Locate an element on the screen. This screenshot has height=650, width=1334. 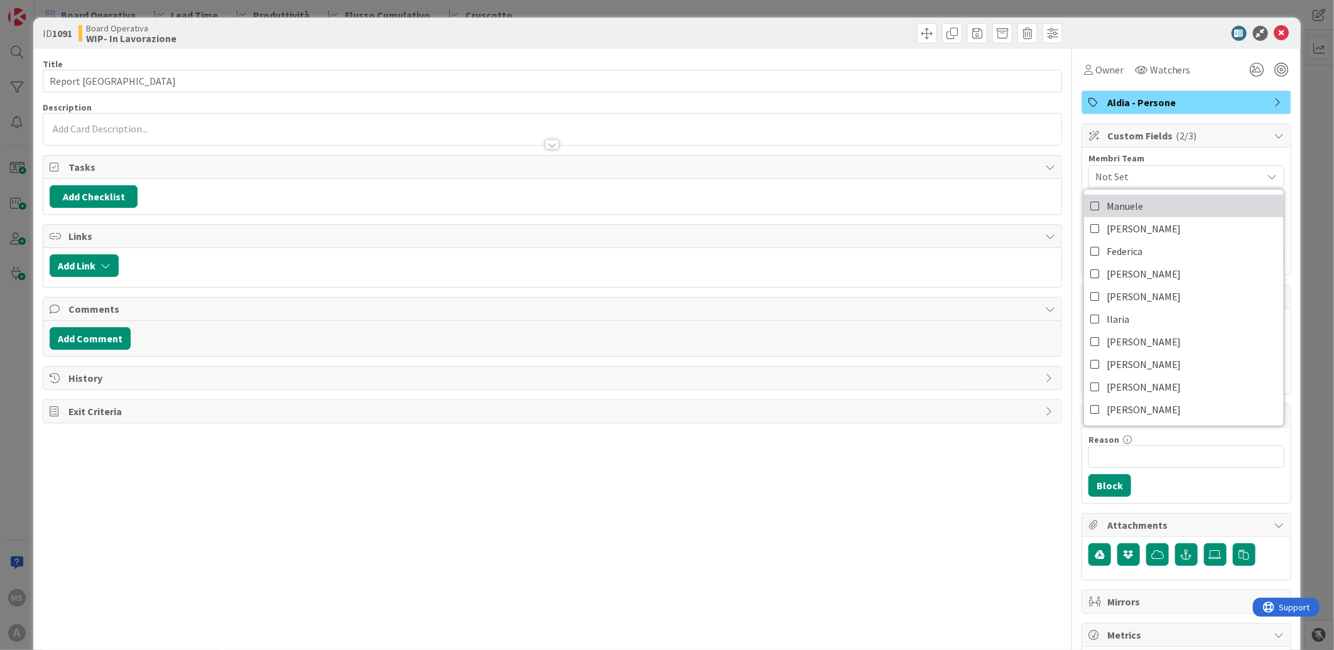
span: Exit Criteria is located at coordinates (553, 411).